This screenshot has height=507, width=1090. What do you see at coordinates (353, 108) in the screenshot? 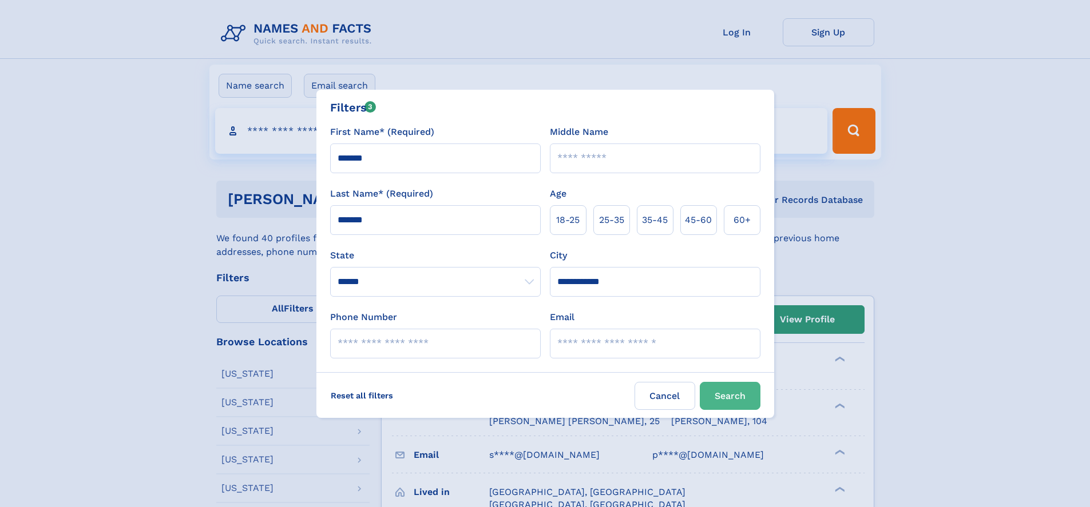
I see `div: Filters` at bounding box center [353, 108].